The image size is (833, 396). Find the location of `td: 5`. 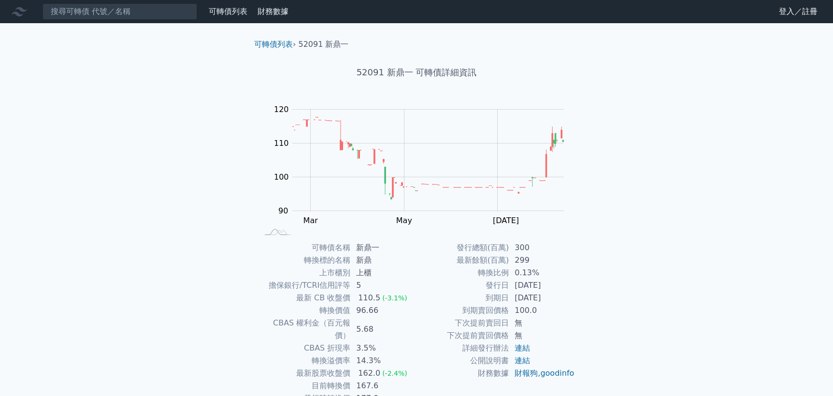

td: 5 is located at coordinates (383, 286).